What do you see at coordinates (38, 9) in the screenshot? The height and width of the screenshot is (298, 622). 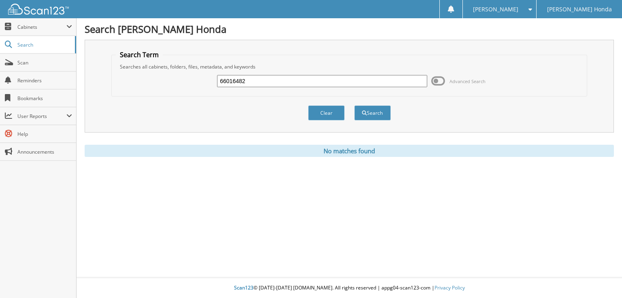 I see `img: scan123-logo-white.svg` at bounding box center [38, 9].